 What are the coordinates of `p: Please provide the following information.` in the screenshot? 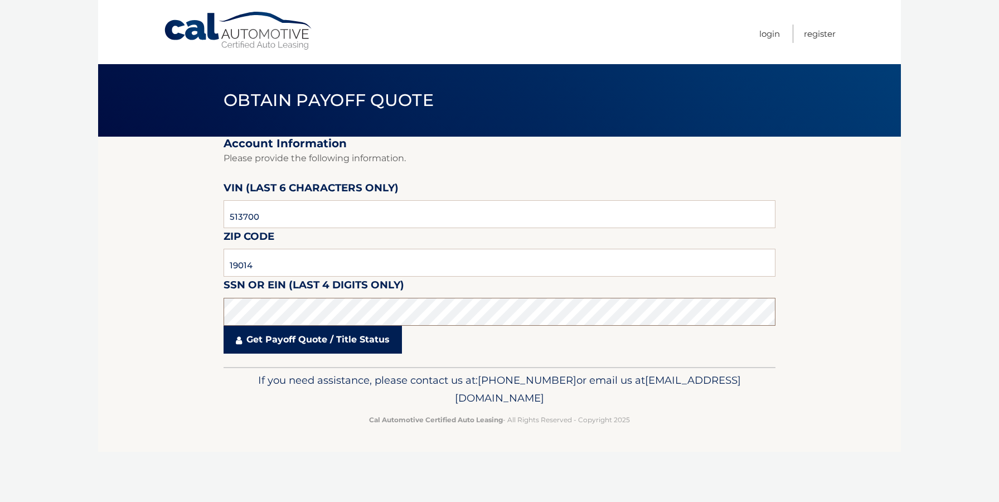 It's located at (499, 158).